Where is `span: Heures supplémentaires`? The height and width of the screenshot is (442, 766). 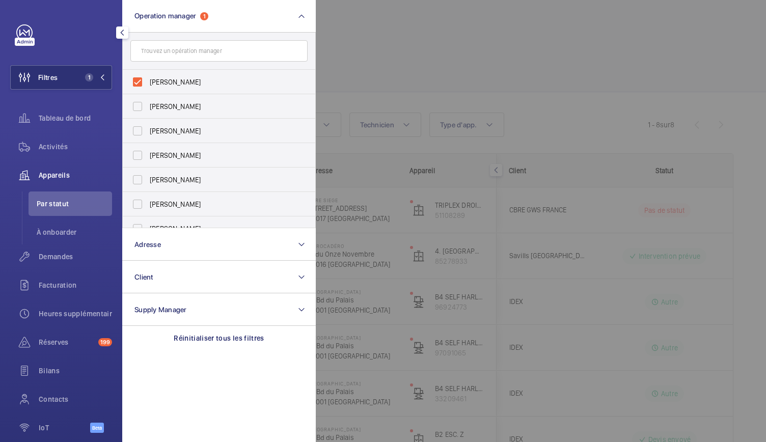 span: Heures supplémentaires is located at coordinates (75, 314).